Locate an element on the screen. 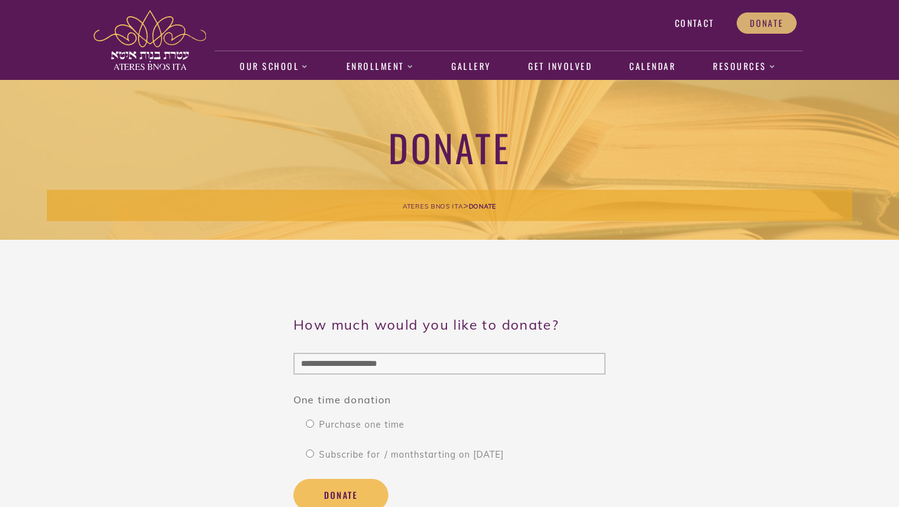  a: Get Involved is located at coordinates (560, 67).